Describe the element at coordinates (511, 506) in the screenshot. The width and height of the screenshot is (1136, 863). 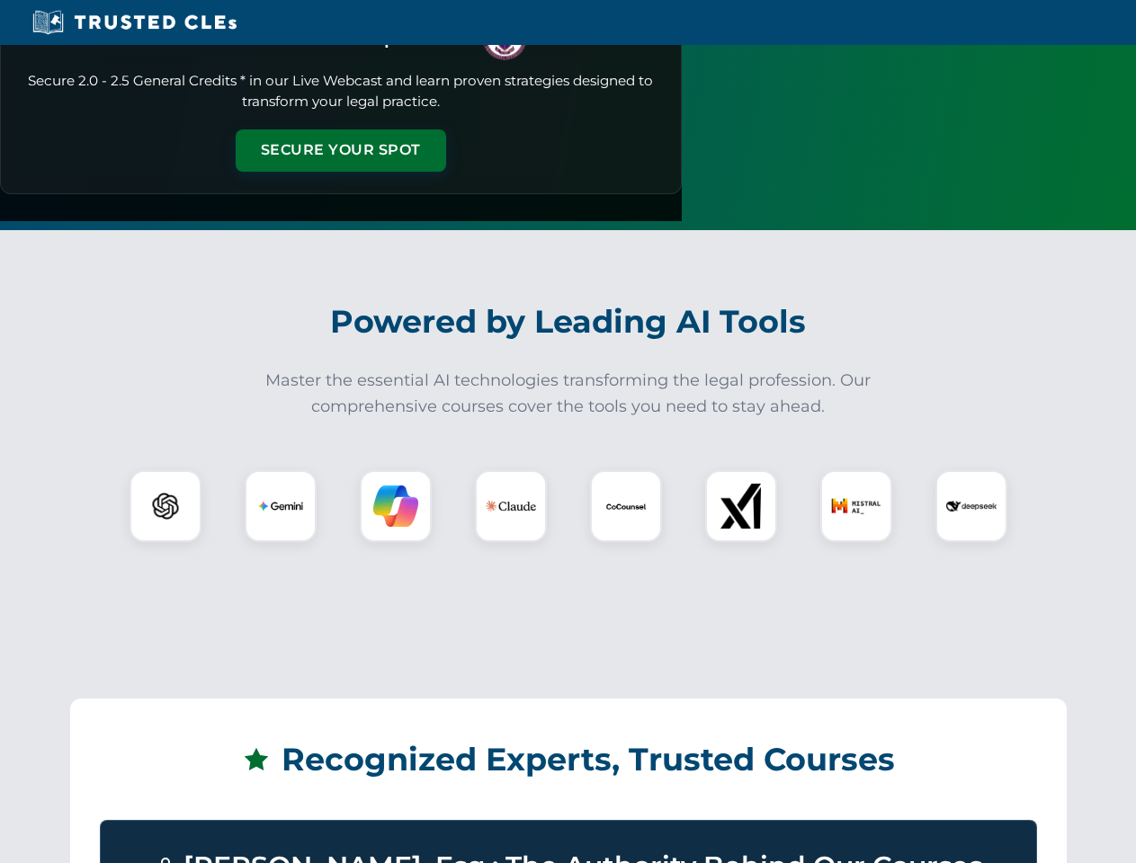
I see `img: Claude Logo` at that location.